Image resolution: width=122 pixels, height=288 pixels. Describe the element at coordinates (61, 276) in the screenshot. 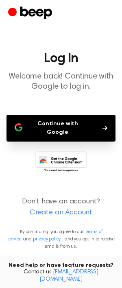

I see `span: Contact us` at that location.